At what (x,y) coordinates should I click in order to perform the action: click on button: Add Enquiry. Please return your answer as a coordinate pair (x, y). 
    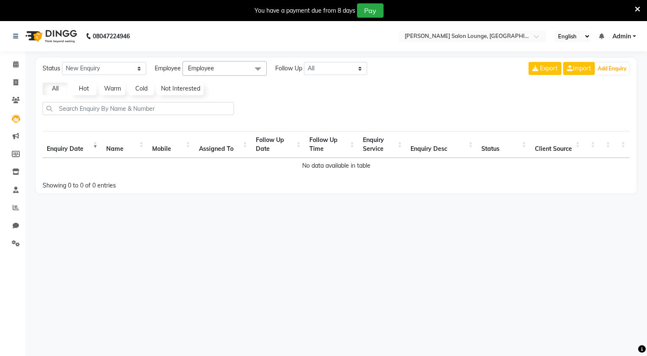
    Looking at the image, I should click on (612, 69).